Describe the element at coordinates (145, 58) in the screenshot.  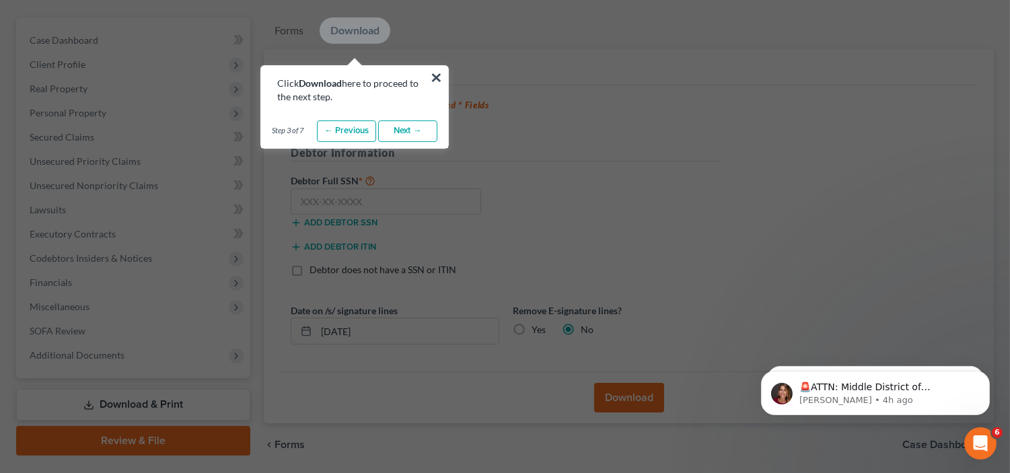
I see `p: Message from Katie, sent 4h ago` at that location.